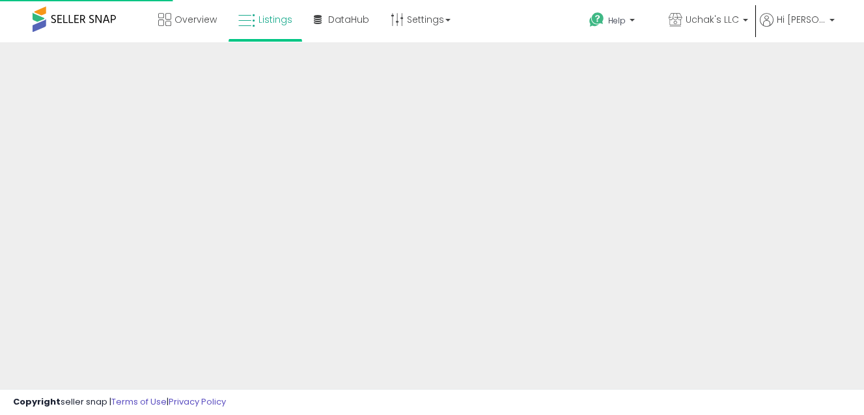 The image size is (864, 415). What do you see at coordinates (712, 20) in the screenshot?
I see `span: Uchak's LLC` at bounding box center [712, 20].